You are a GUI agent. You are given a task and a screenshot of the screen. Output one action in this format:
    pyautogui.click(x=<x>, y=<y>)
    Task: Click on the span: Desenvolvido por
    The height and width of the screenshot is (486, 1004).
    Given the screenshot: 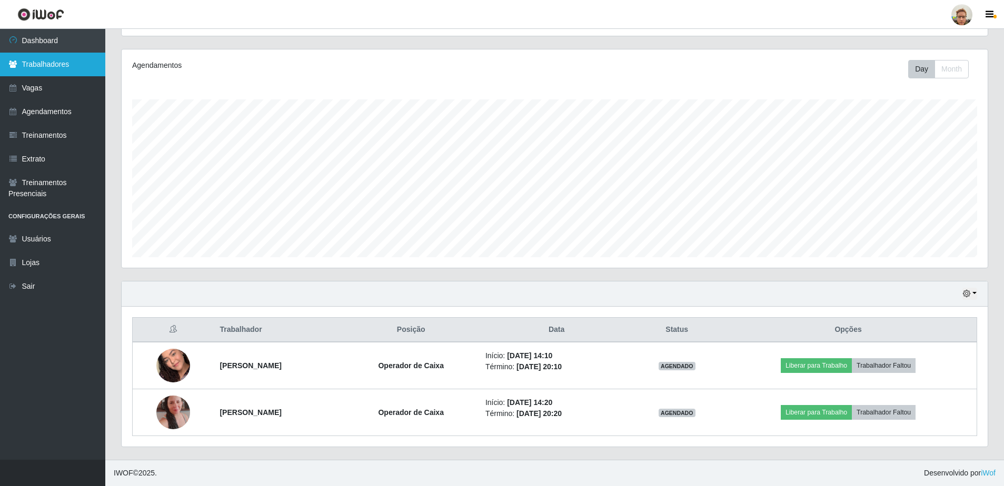 What is the action you would take?
    pyautogui.click(x=960, y=473)
    